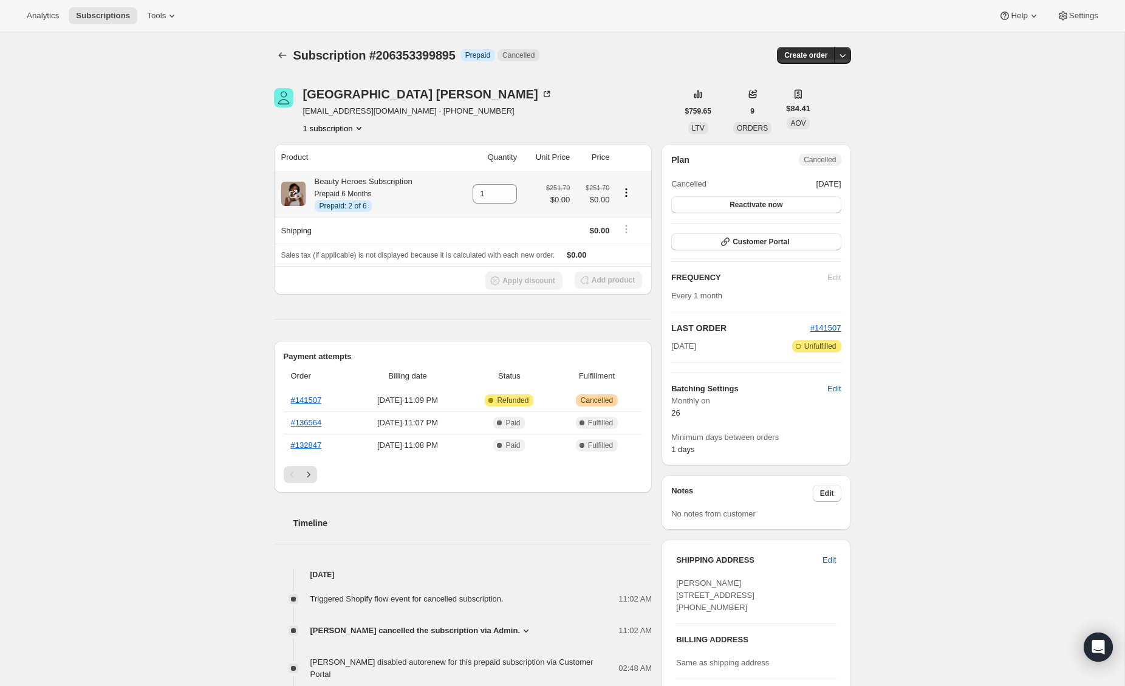  What do you see at coordinates (698, 111) in the screenshot?
I see `button: $759.65` at bounding box center [698, 111].